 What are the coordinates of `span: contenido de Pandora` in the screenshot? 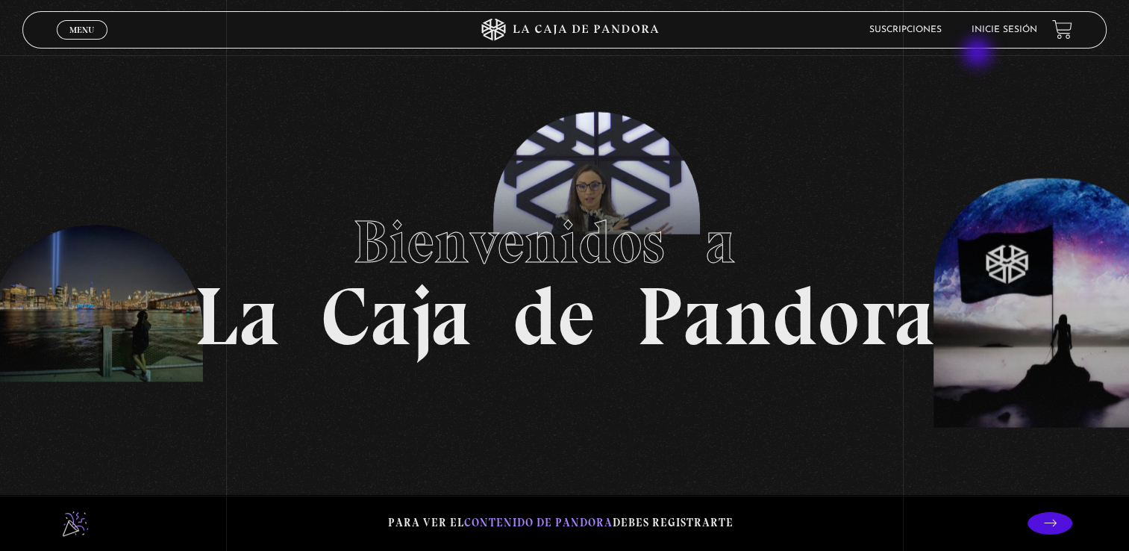 It's located at (538, 523).